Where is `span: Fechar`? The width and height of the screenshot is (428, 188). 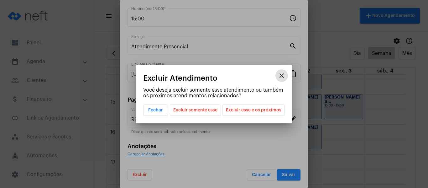 span: Fechar is located at coordinates (156, 110).